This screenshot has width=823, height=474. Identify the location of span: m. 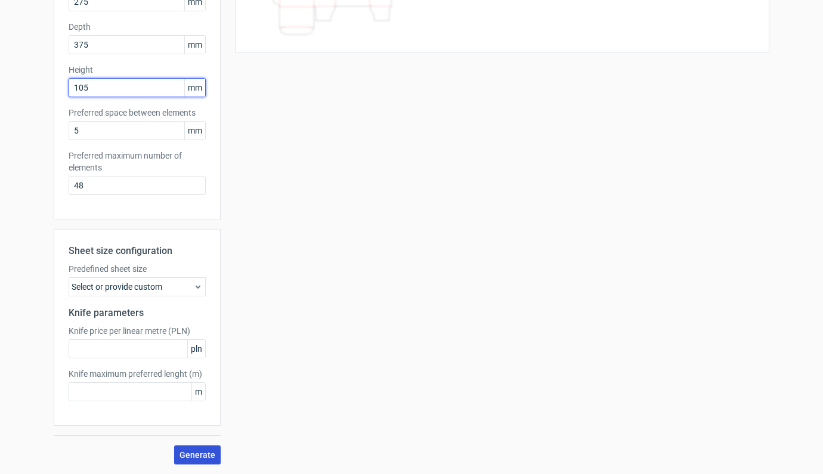
(198, 392).